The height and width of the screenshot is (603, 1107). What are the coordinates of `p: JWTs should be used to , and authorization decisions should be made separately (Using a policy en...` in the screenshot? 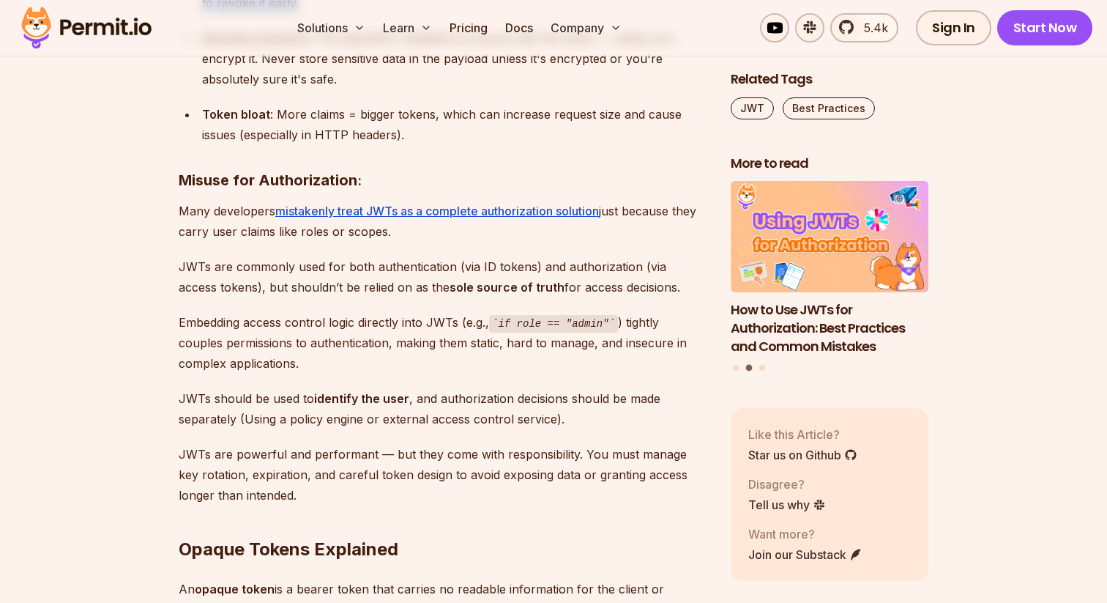 It's located at (443, 409).